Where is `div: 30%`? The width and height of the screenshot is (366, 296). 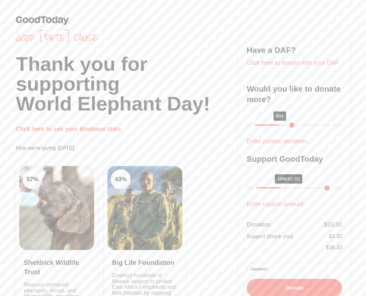
div: 30% is located at coordinates (338, 188).